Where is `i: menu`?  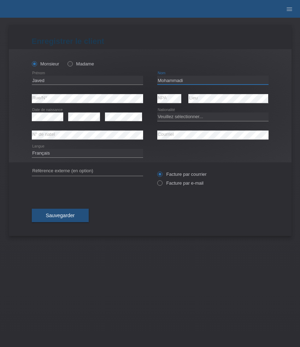 i: menu is located at coordinates (289, 9).